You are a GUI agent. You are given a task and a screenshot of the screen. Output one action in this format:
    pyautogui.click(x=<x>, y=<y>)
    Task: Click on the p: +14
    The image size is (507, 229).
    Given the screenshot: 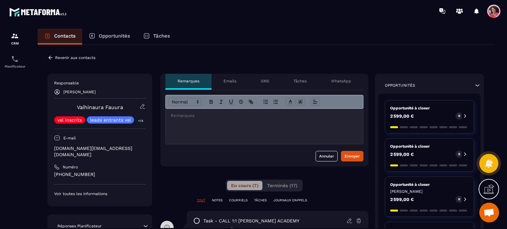 What is the action you would take?
    pyautogui.click(x=141, y=121)
    